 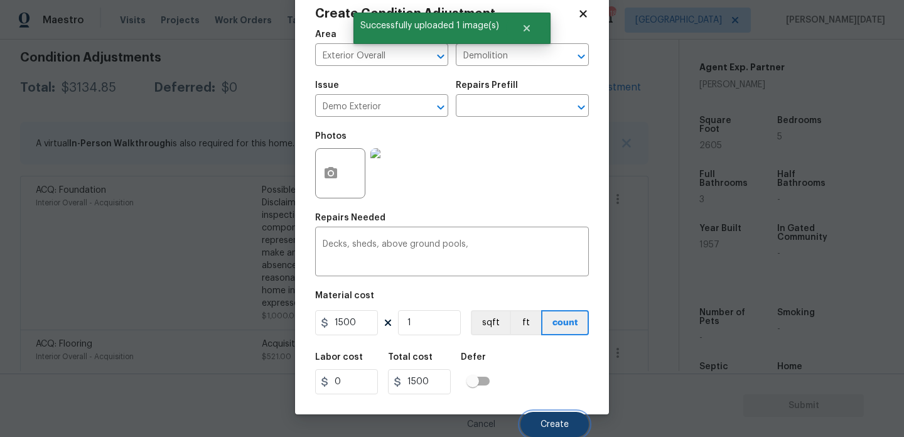 What do you see at coordinates (447, 14) in the screenshot?
I see `h2: Create Condition Adjustment` at bounding box center [447, 14].